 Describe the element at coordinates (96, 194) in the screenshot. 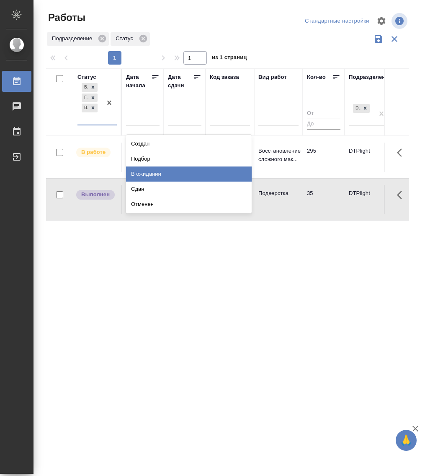

I see `p: Выполнен` at that location.